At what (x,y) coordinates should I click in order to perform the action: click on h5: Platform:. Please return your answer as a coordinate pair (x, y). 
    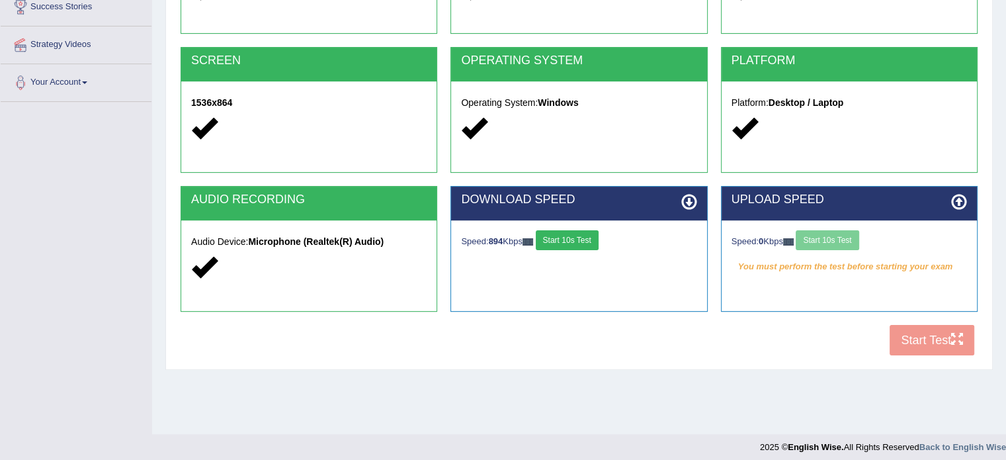
    Looking at the image, I should click on (849, 103).